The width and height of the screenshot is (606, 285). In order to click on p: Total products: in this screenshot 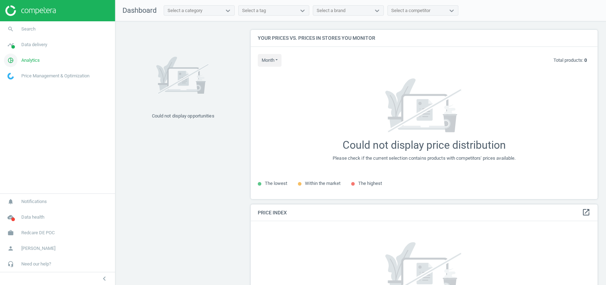, I will do `click(570, 60)`.